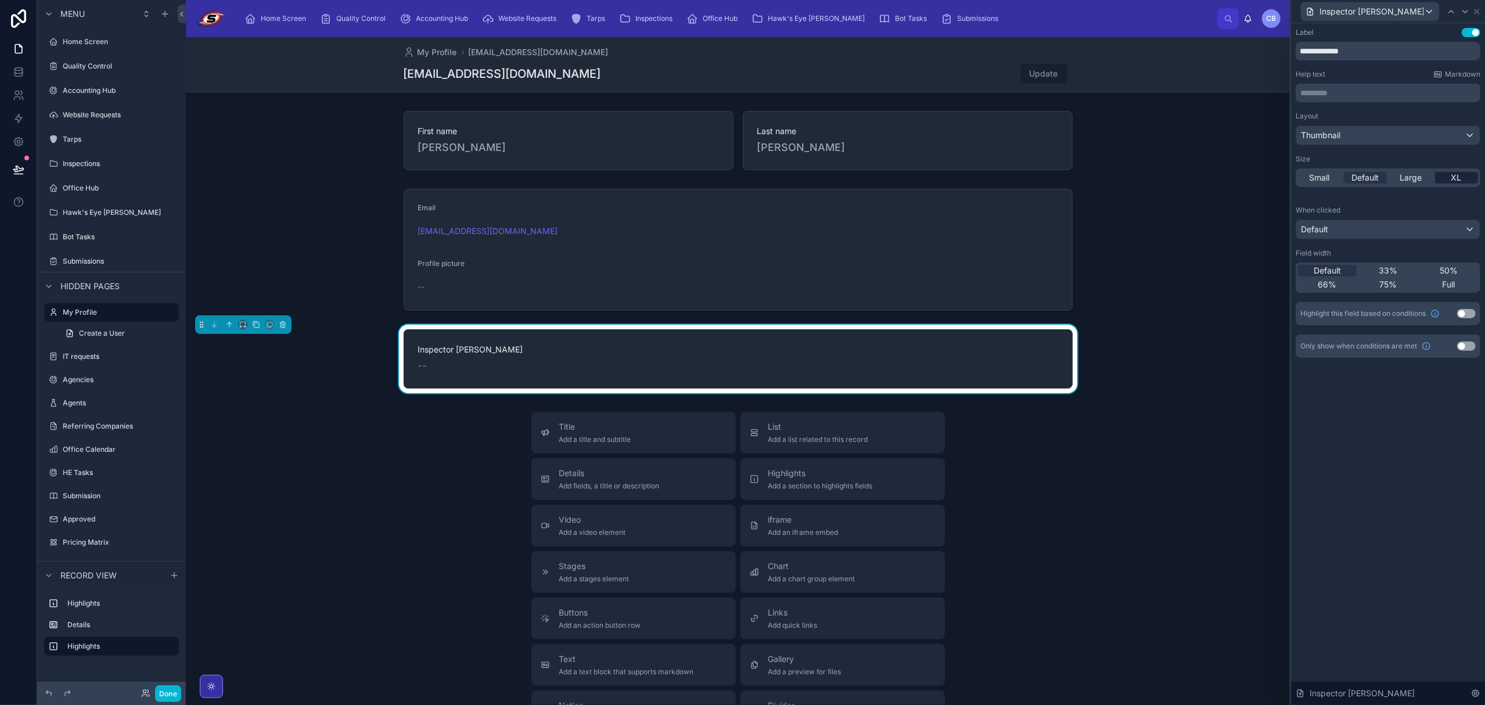 The image size is (1485, 705). I want to click on span: Accounting Hub, so click(442, 19).